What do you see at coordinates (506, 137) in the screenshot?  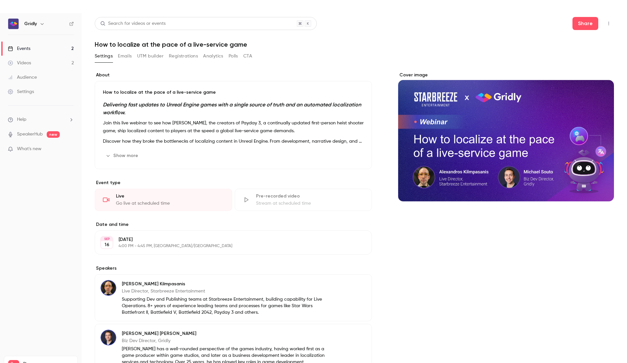 I see `section: Cover image` at bounding box center [506, 137].